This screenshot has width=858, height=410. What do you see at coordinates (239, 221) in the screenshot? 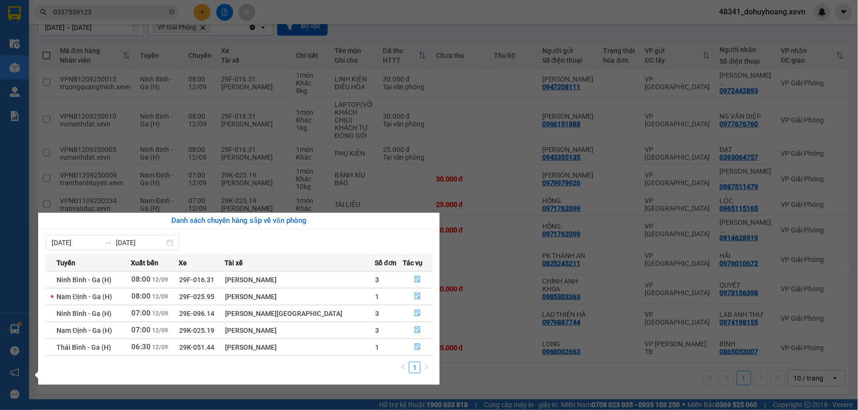
I see `div: Danh sách chuyến hàng sắp về văn phòng` at bounding box center [239, 221].